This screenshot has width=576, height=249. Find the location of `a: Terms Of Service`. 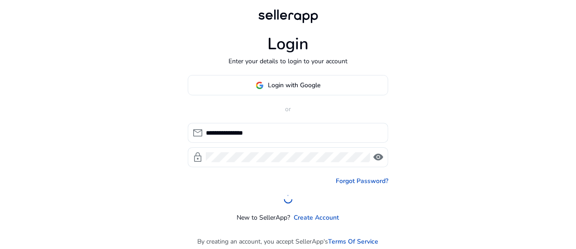

a: Terms Of Service is located at coordinates (354, 242).